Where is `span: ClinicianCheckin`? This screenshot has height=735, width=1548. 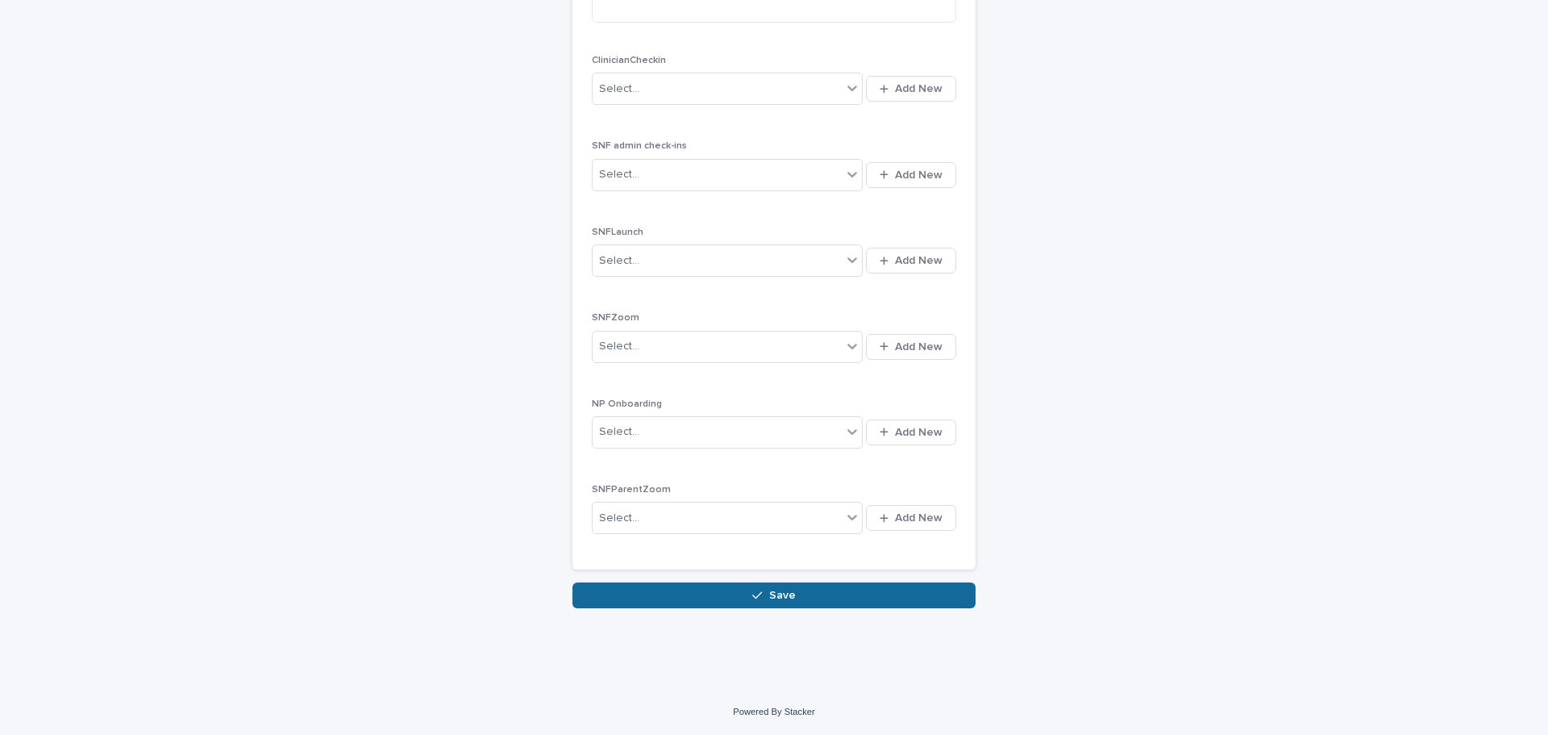 span: ClinicianCheckin is located at coordinates (629, 60).